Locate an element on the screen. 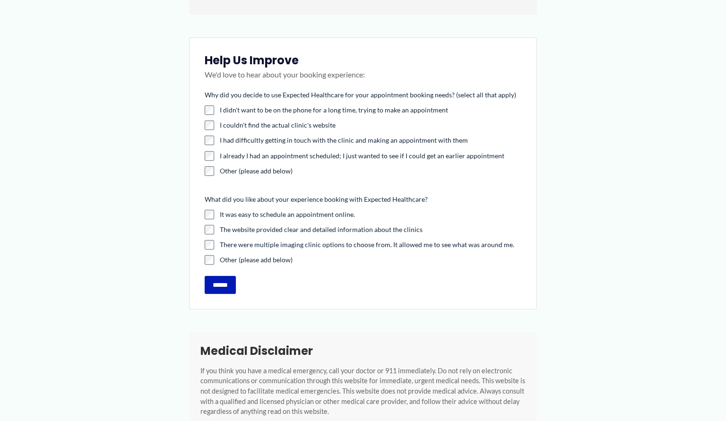  label: There were multiple imaging clinic options to choose from. It allowed me to see what was around me. is located at coordinates (371, 245).